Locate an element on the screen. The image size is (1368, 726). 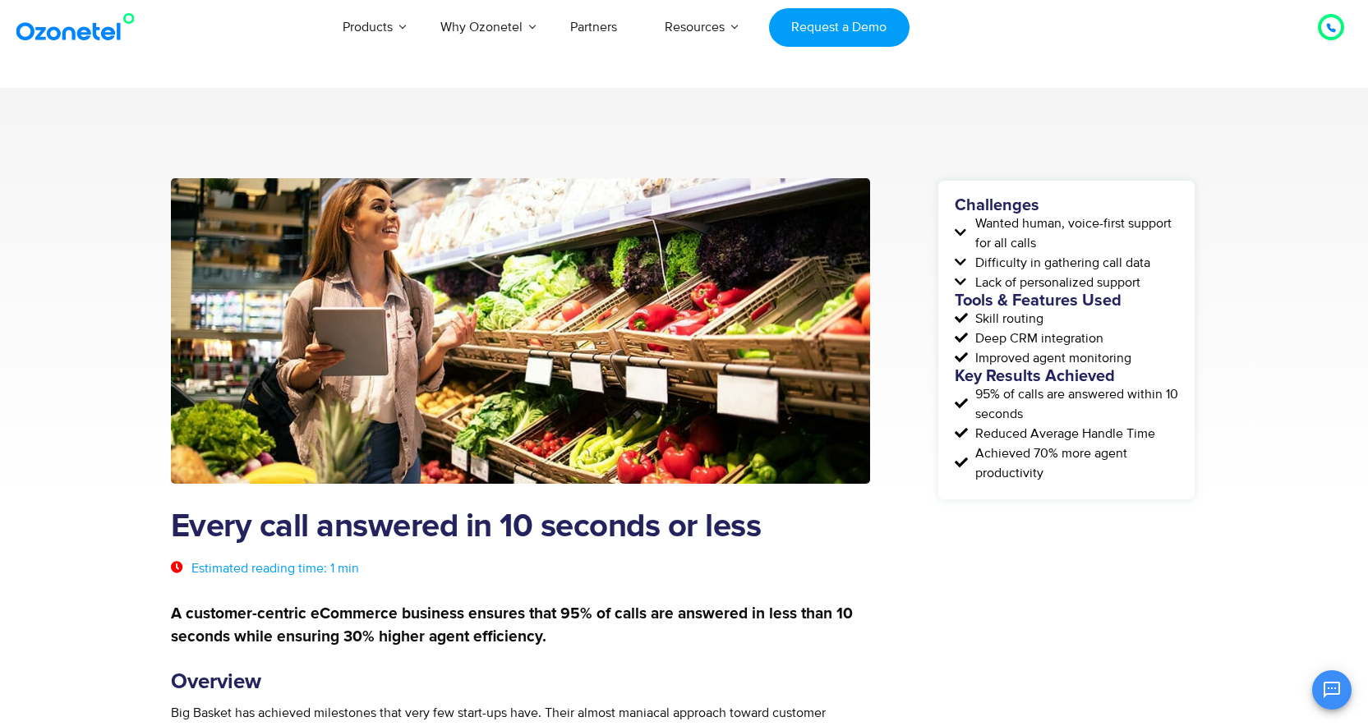
h1: Every call answered in 10 seconds or less is located at coordinates (521, 527).